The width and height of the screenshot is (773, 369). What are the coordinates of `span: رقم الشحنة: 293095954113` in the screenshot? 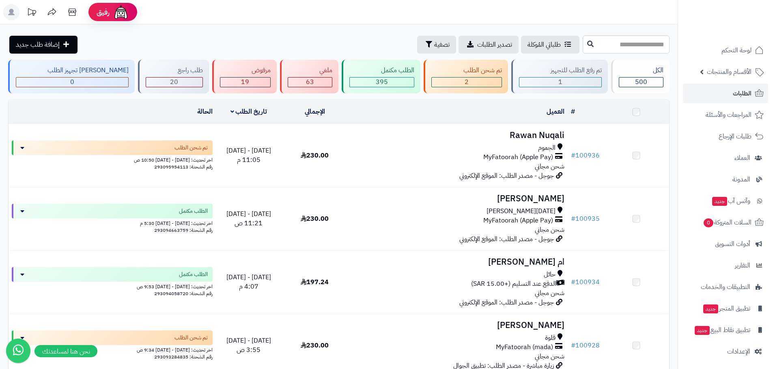 It's located at (183, 167).